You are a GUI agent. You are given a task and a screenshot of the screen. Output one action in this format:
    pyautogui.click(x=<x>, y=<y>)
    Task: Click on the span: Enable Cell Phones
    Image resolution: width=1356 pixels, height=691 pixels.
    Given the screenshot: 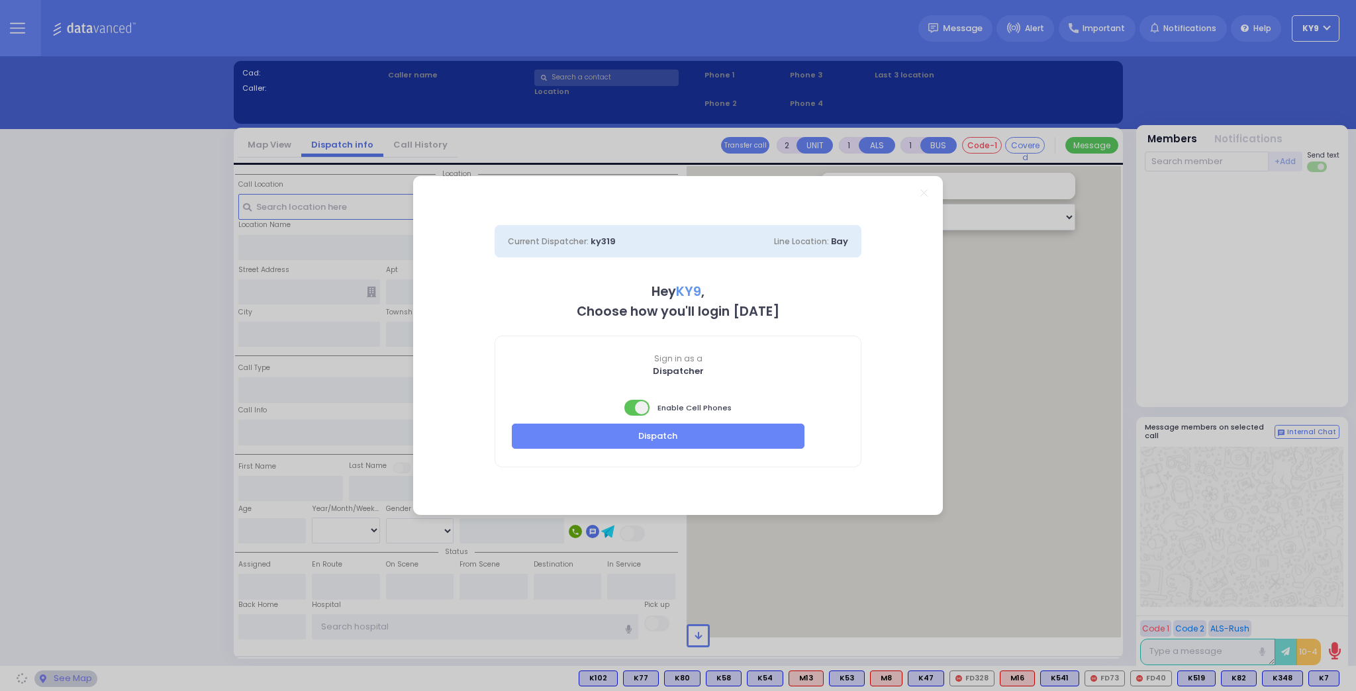 What is the action you would take?
    pyautogui.click(x=678, y=408)
    